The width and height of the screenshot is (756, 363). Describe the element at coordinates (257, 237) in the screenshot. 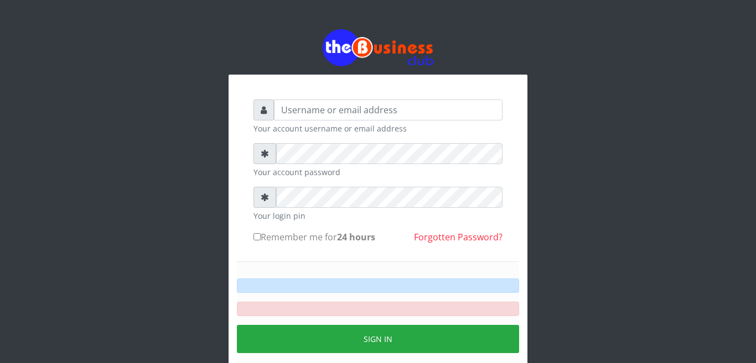

I see `input: Remember me for24 hours` at that location.